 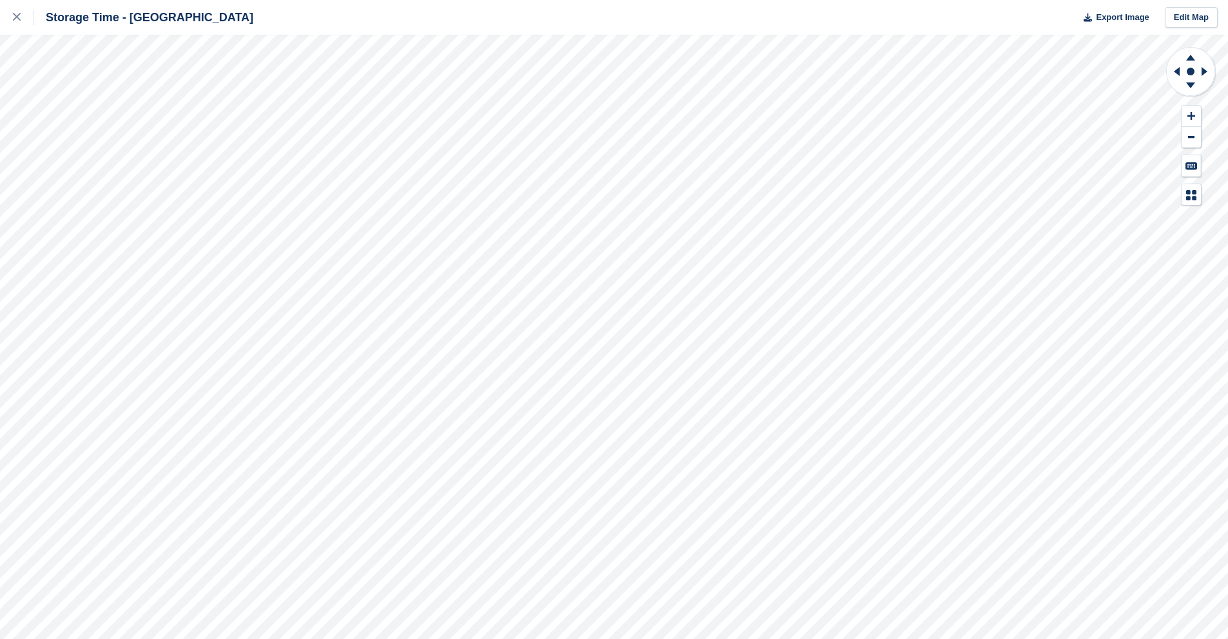 What do you see at coordinates (1191, 116) in the screenshot?
I see `button: Zoom In` at bounding box center [1191, 116].